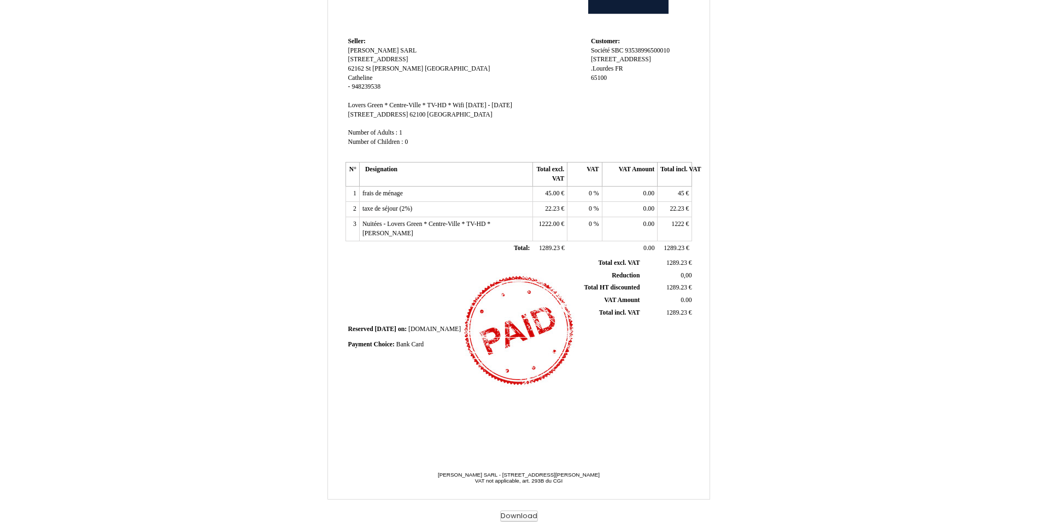 The width and height of the screenshot is (1037, 522). Describe the element at coordinates (383, 193) in the screenshot. I see `span: frais de ménage` at that location.